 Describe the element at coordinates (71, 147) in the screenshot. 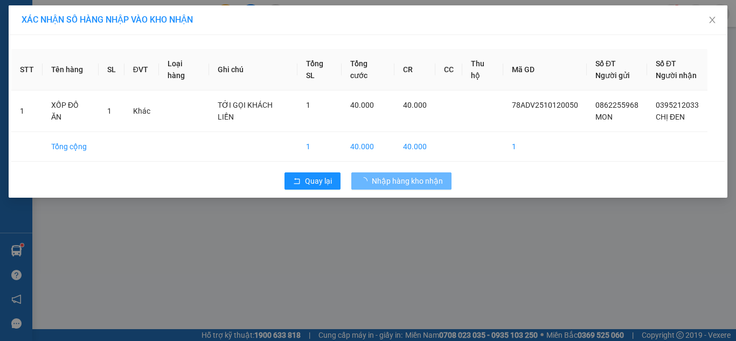

I see `td: Tổng cộng` at that location.